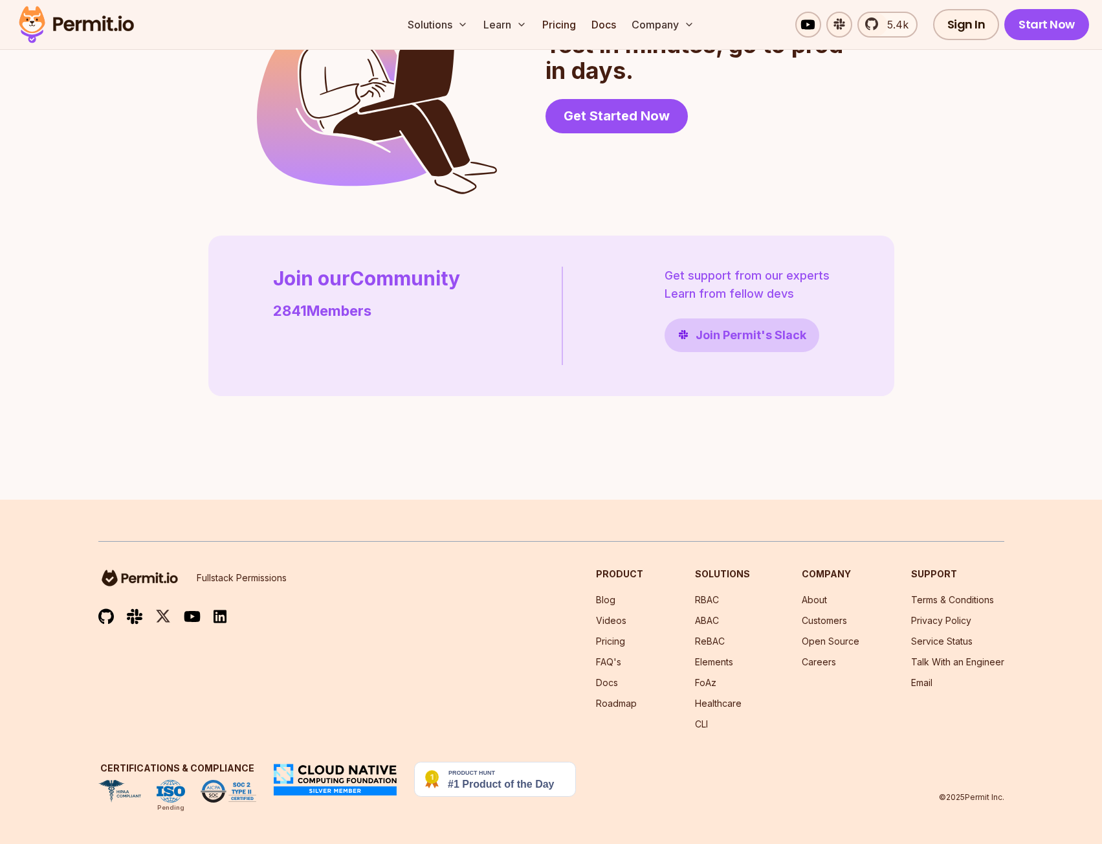  Describe the element at coordinates (722, 574) in the screenshot. I see `h3: Solutions` at that location.